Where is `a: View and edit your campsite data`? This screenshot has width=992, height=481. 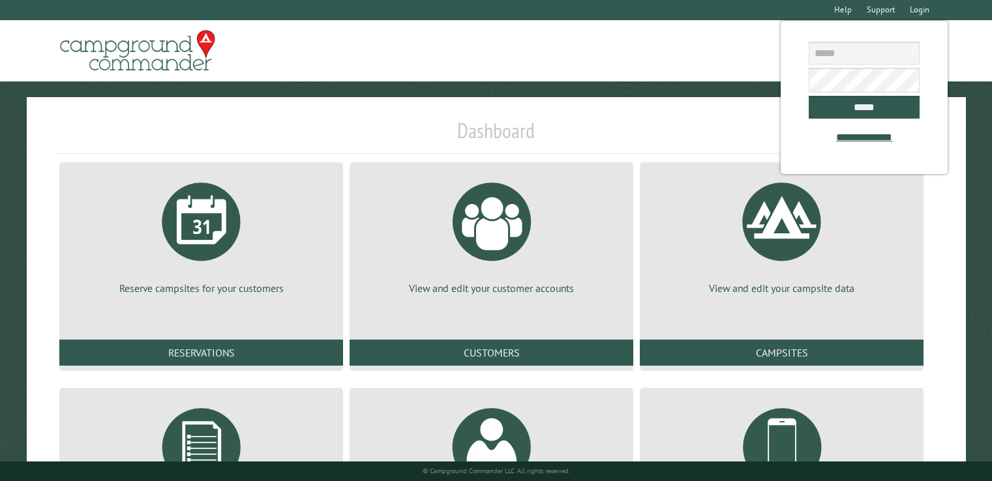 a: View and edit your campsite data is located at coordinates (781, 234).